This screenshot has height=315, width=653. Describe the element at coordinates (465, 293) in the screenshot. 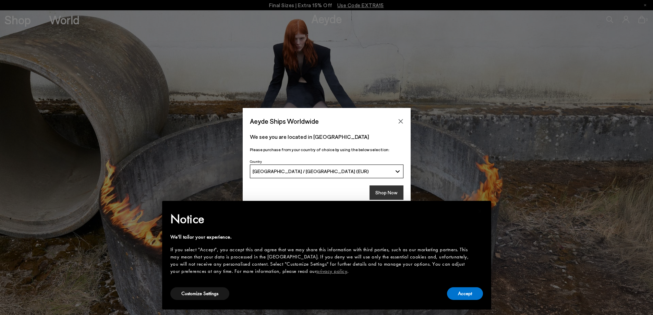

I see `button: Accept` at that location.